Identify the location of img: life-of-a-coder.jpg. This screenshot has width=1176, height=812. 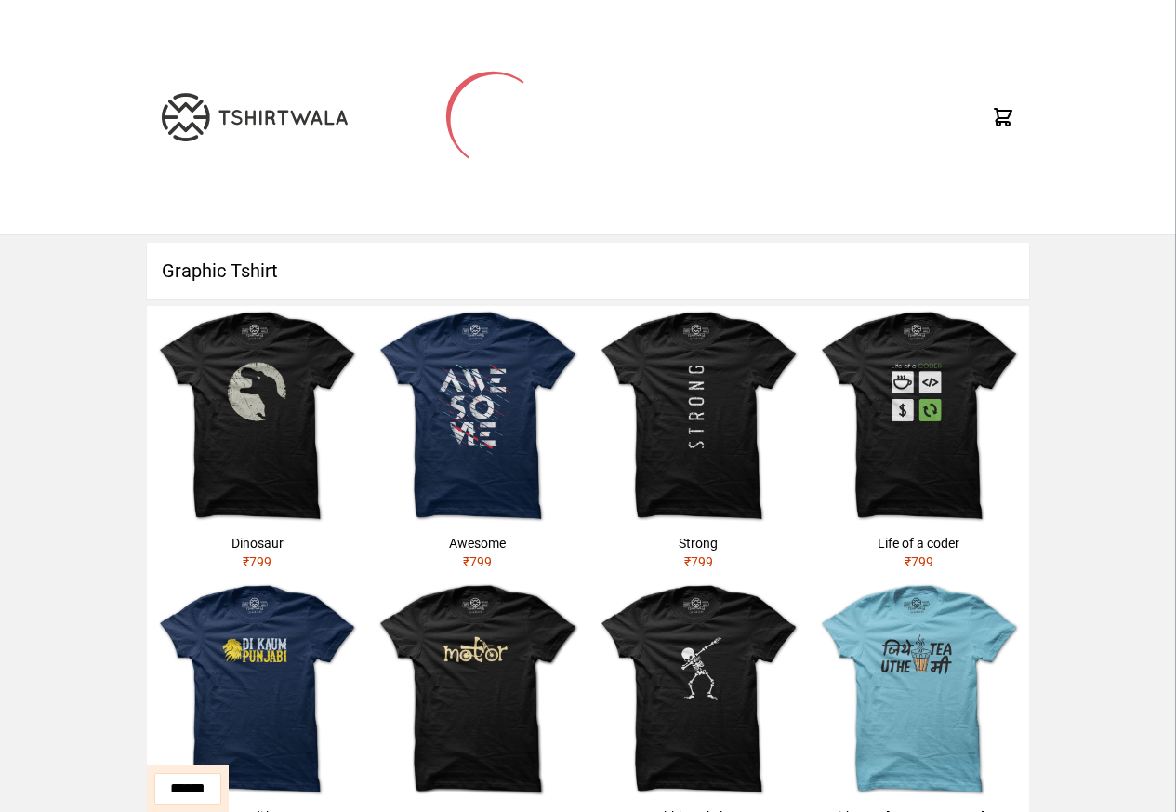
(919, 416).